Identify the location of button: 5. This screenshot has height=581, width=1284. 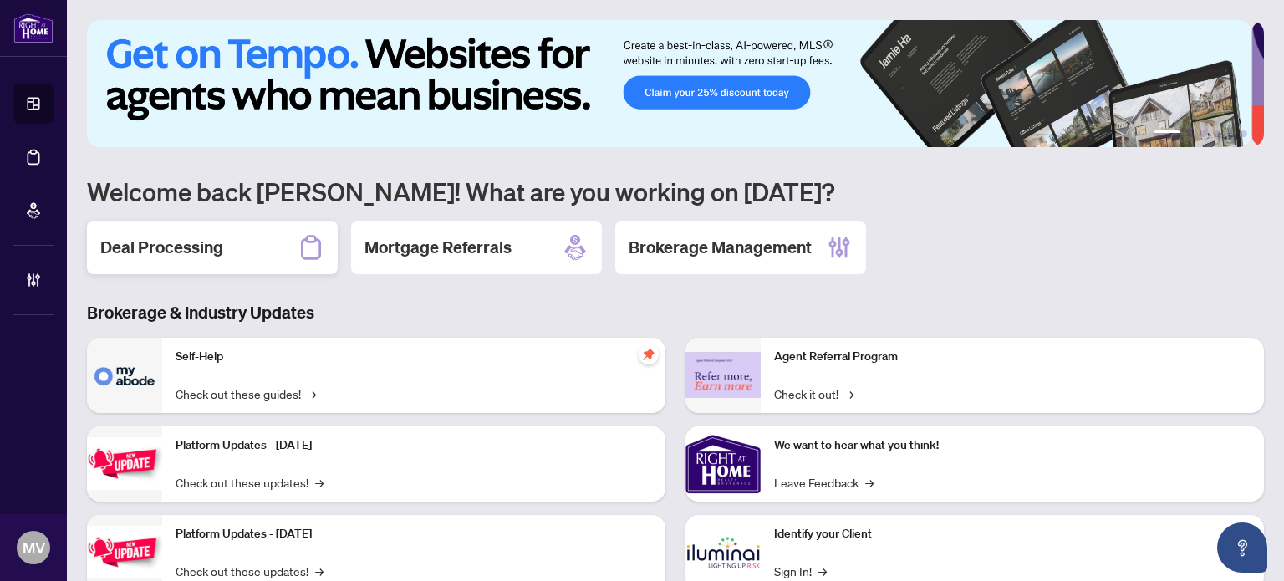
(1231, 134).